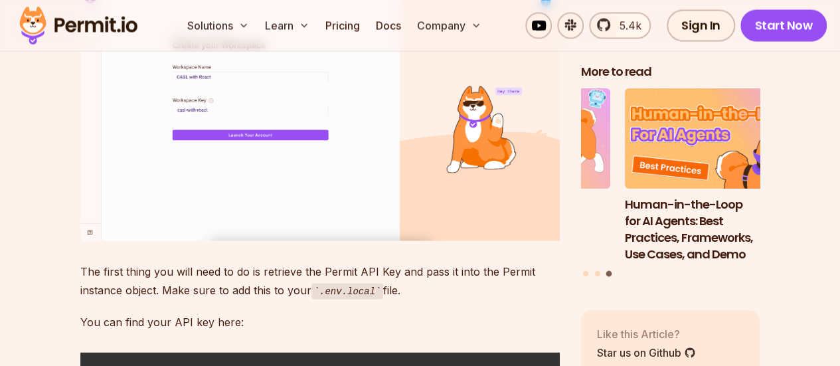 This screenshot has width=840, height=366. Describe the element at coordinates (714, 175) in the screenshot. I see `li: 3 of 3` at that location.